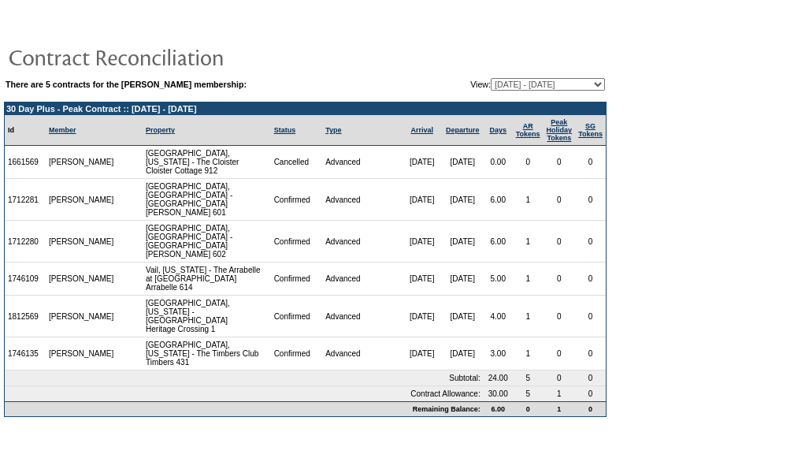 The width and height of the screenshot is (794, 473). Describe the element at coordinates (498, 316) in the screenshot. I see `td: 4.00` at that location.